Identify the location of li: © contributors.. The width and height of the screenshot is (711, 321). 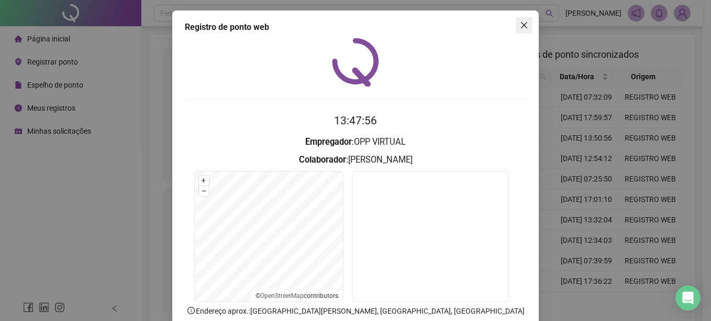
(298, 295).